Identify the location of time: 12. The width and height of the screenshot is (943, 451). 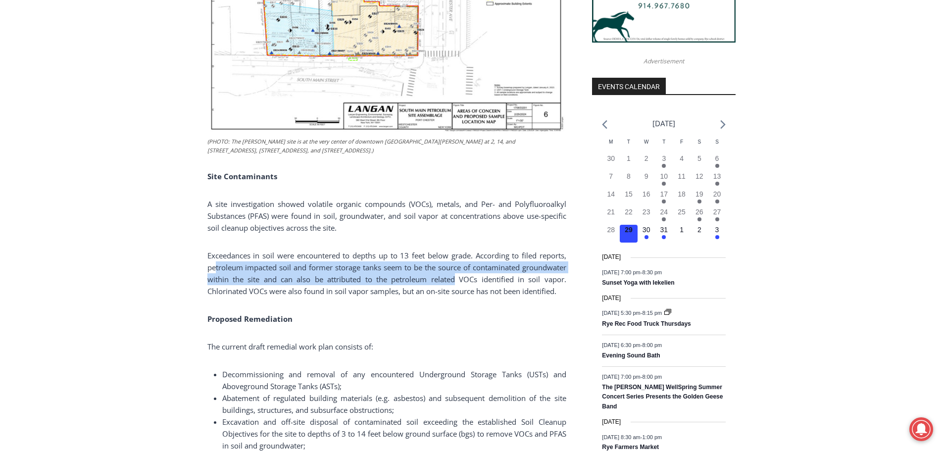
(700, 176).